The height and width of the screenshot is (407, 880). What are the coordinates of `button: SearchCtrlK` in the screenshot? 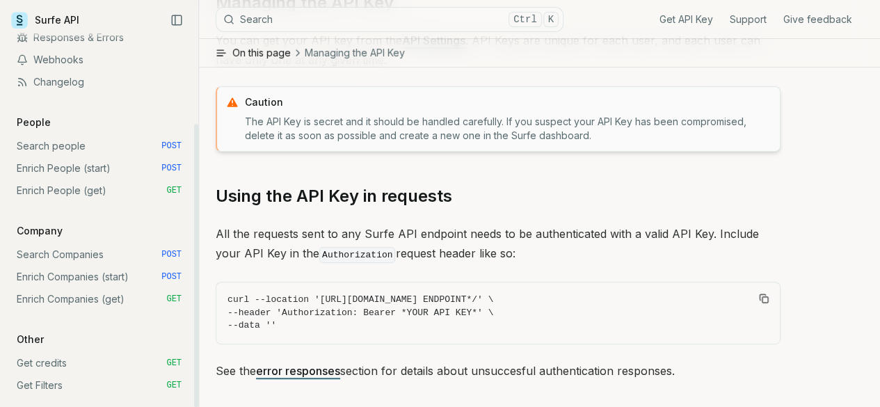 It's located at (390, 19).